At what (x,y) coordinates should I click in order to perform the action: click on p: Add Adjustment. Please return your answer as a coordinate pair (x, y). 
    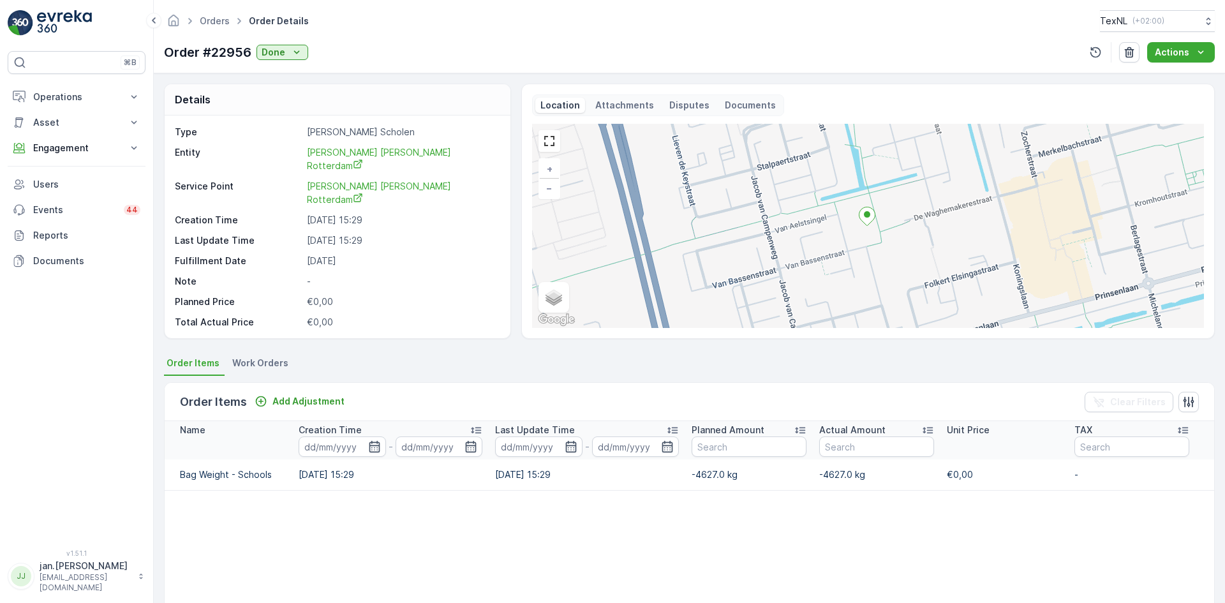
    Looking at the image, I should click on (308, 401).